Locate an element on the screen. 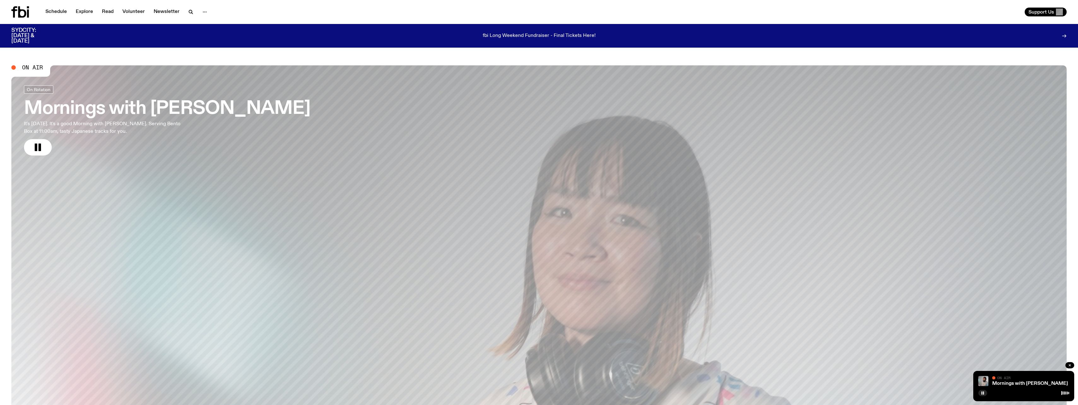 The image size is (1078, 405). a: Kana Frazer is smiling at the camera with her head tilted slightly to her left. She wears big bla... is located at coordinates (983, 381).